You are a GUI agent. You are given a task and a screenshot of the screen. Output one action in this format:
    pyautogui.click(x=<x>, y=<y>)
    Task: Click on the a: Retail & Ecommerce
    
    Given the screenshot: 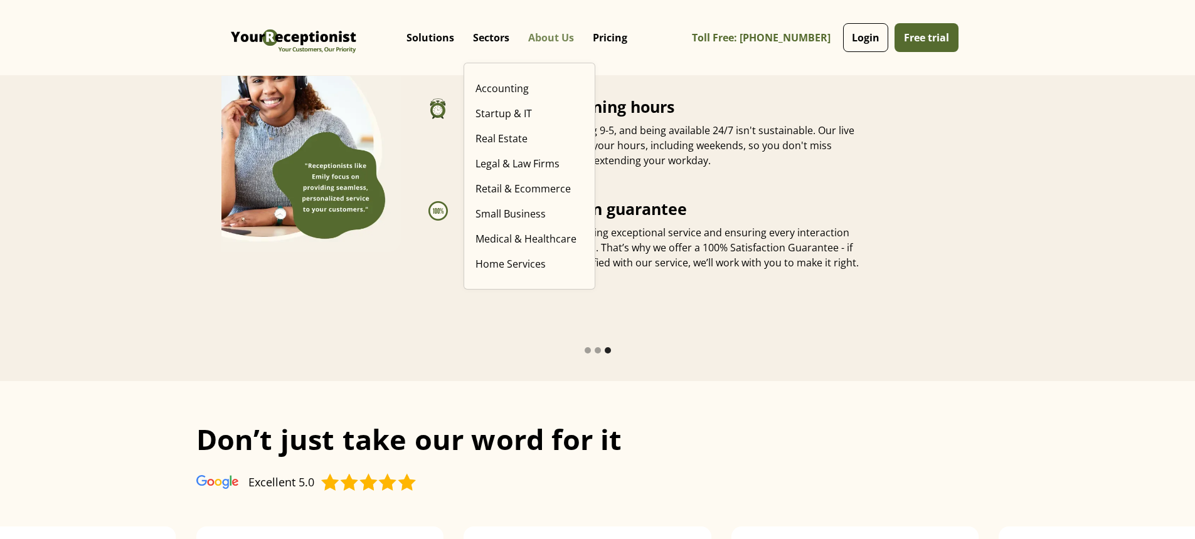 What is the action you would take?
    pyautogui.click(x=529, y=189)
    